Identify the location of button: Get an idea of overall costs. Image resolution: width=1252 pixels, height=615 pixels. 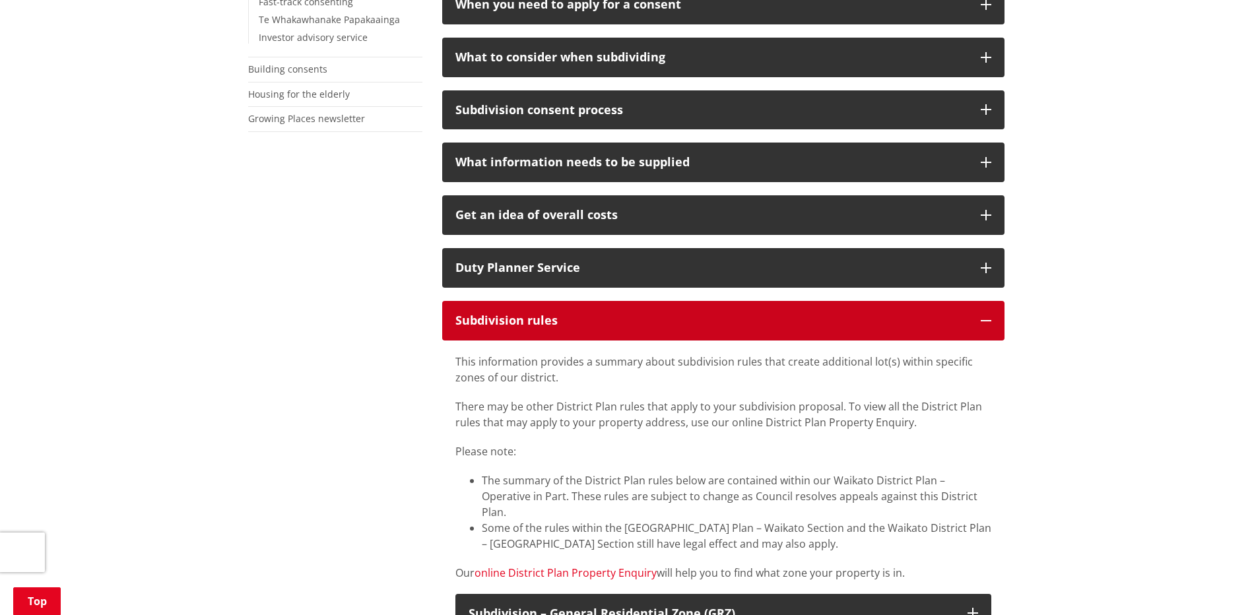
(724, 215).